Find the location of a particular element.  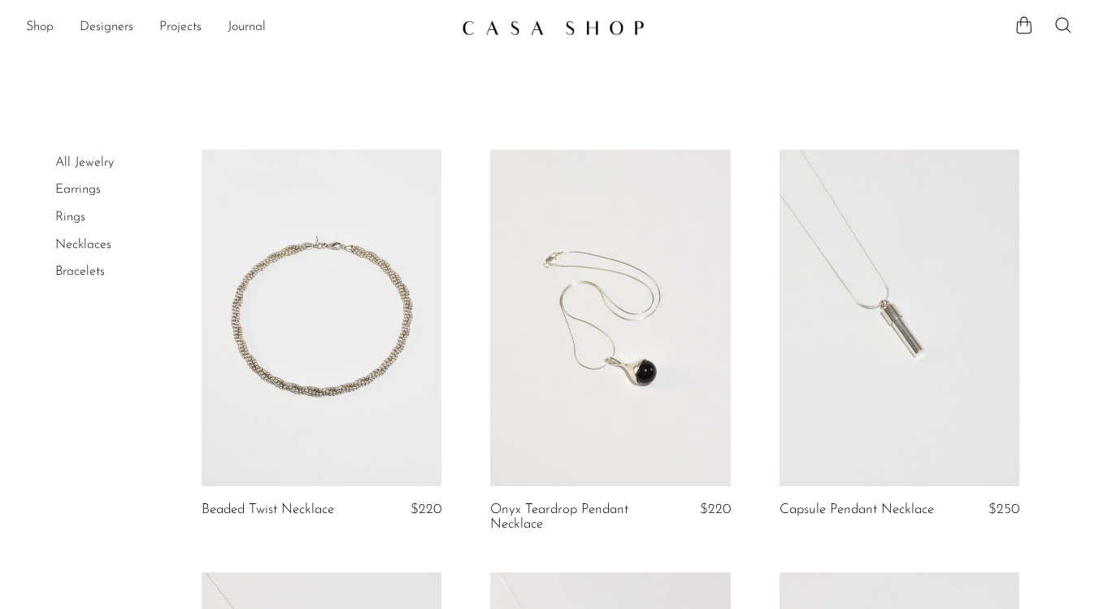

a: Bracelets is located at coordinates (80, 271).